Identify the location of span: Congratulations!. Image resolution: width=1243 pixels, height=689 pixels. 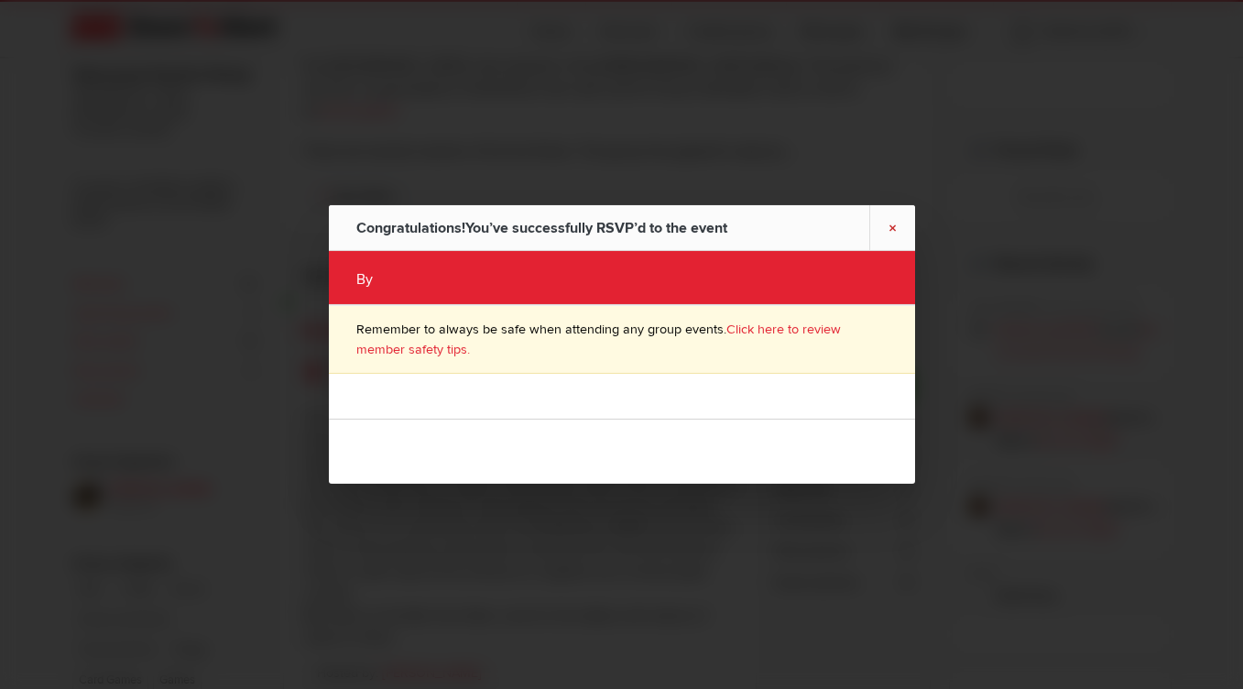
(410, 228).